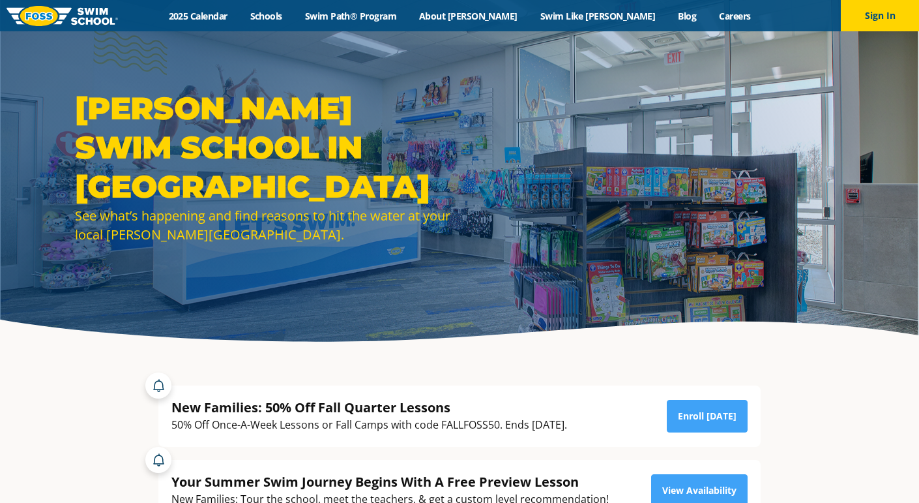  Describe the element at coordinates (390, 481) in the screenshot. I see `div: Your Summer Swim Journey Begins With A Free Preview Lesson` at that location.